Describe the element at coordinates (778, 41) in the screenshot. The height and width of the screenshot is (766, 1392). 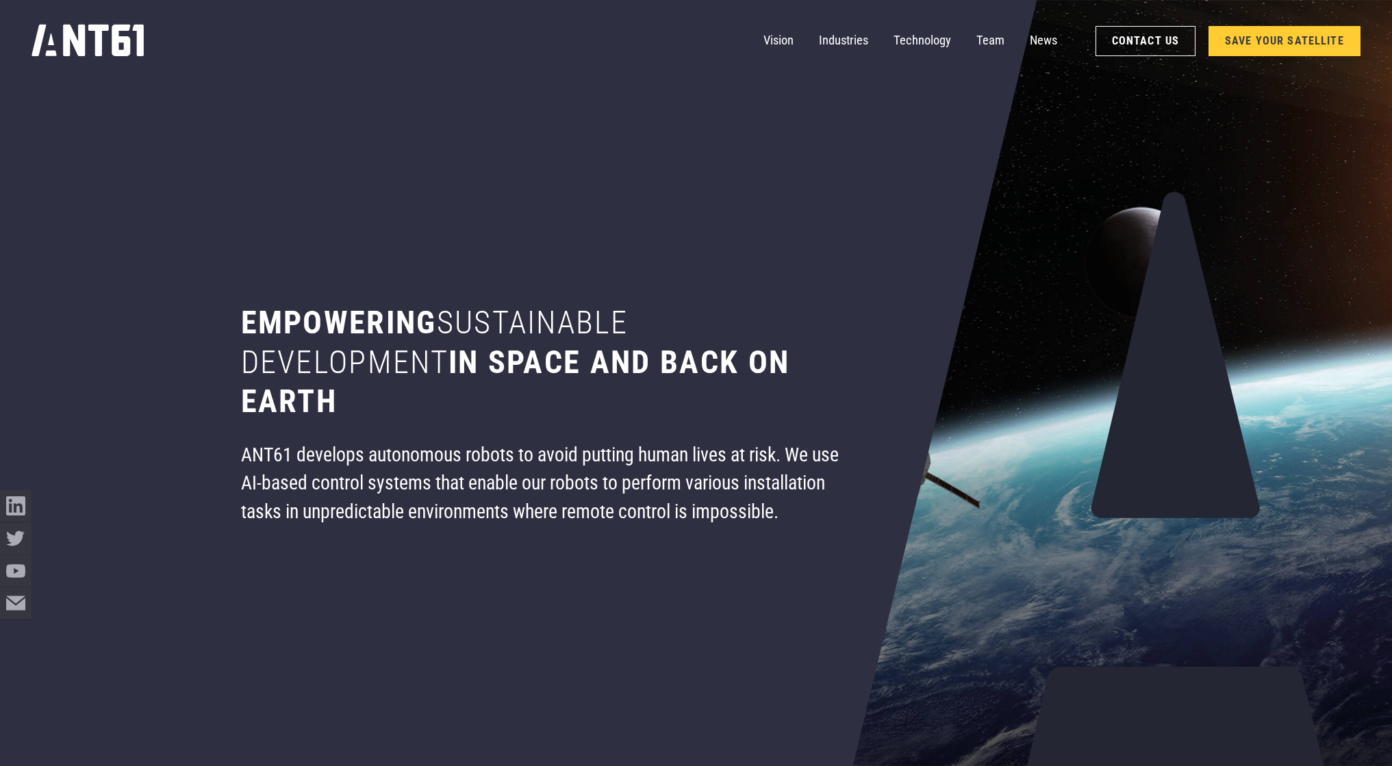
I see `a: Vision` at that location.